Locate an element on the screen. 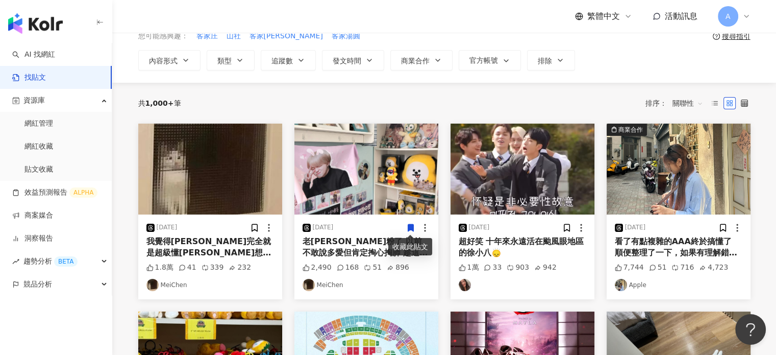 This screenshot has width=776, height=355. div: 903 is located at coordinates (518, 267).